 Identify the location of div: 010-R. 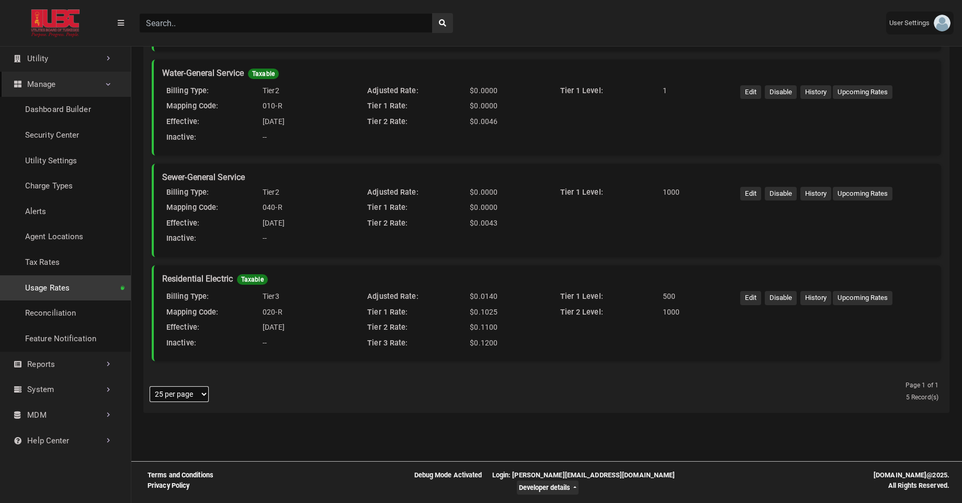
(307, 106).